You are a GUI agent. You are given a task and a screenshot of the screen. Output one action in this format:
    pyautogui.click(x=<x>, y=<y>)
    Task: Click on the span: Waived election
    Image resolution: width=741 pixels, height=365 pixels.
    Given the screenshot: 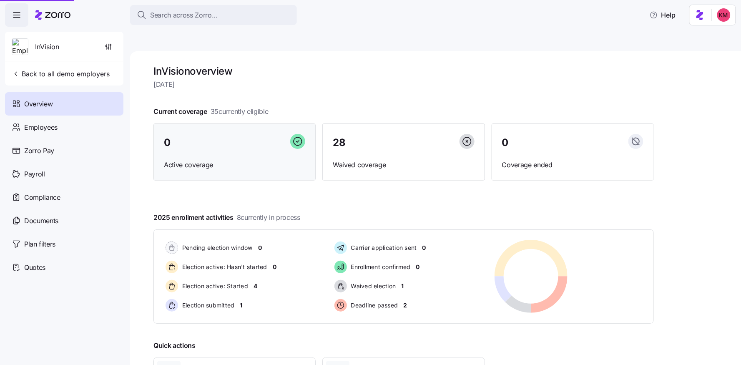 What is the action you would take?
    pyautogui.click(x=372, y=286)
    